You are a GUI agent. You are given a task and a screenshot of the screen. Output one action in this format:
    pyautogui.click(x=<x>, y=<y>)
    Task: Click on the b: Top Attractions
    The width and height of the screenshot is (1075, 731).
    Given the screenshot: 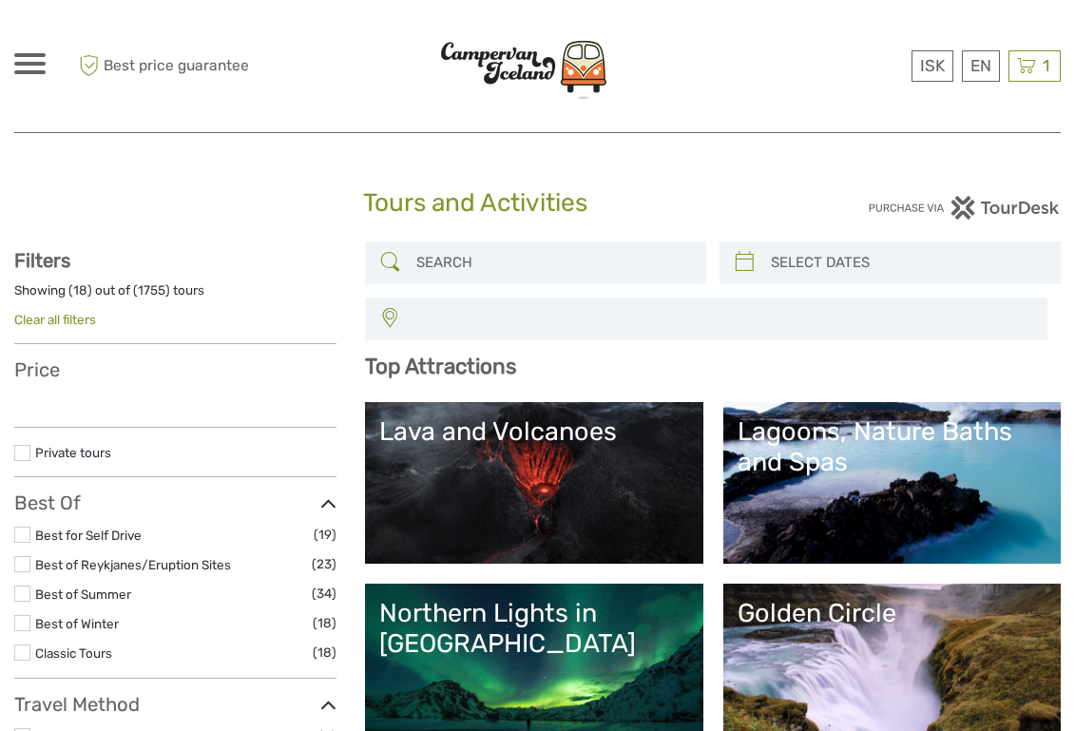 What is the action you would take?
    pyautogui.click(x=440, y=366)
    